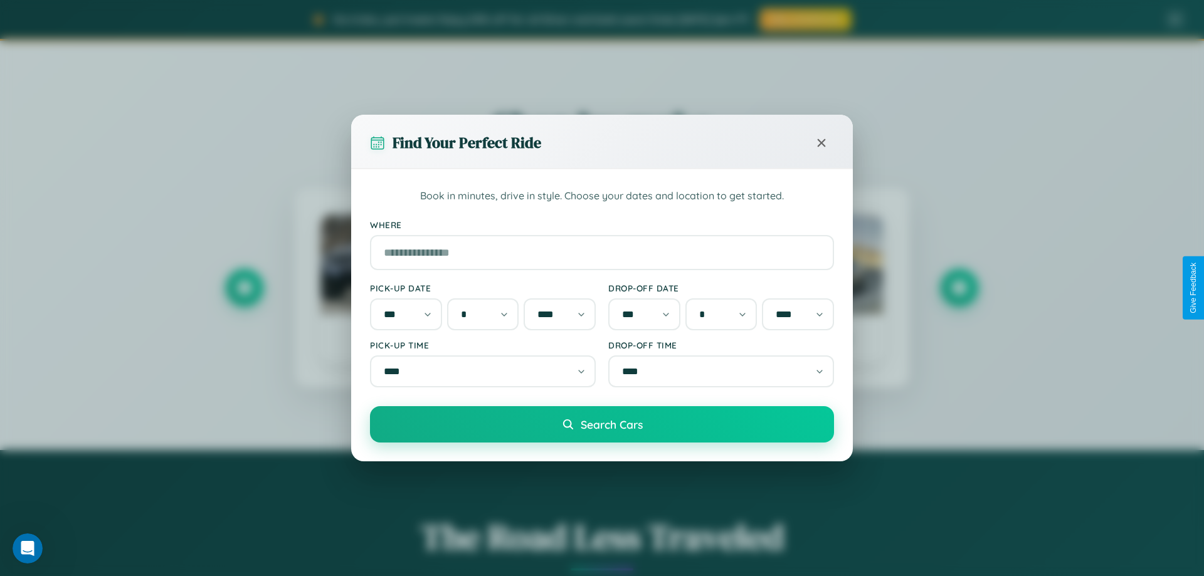  Describe the element at coordinates (483, 288) in the screenshot. I see `label: Pick-up Date` at that location.